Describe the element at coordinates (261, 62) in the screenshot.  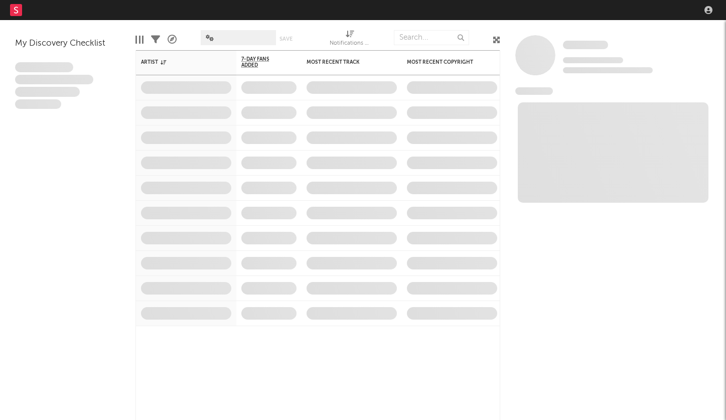
I see `span: 7-Day Fans Added` at that location.